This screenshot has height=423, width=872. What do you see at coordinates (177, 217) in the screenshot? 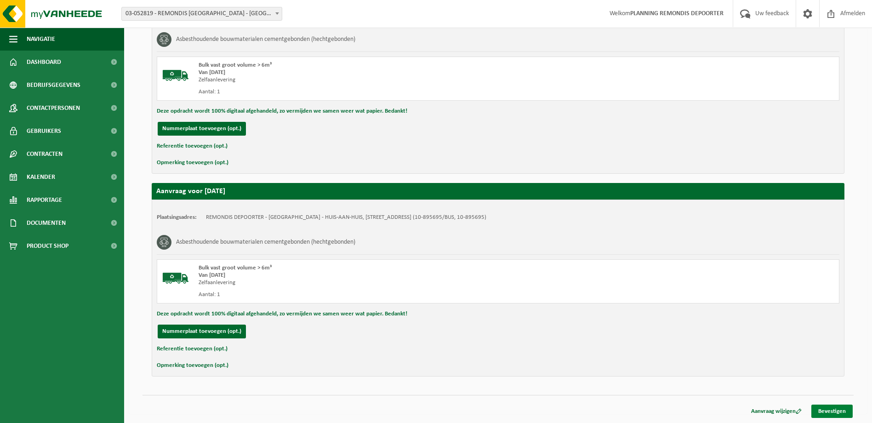
I see `strong: Plaatsingsadres:` at bounding box center [177, 217].